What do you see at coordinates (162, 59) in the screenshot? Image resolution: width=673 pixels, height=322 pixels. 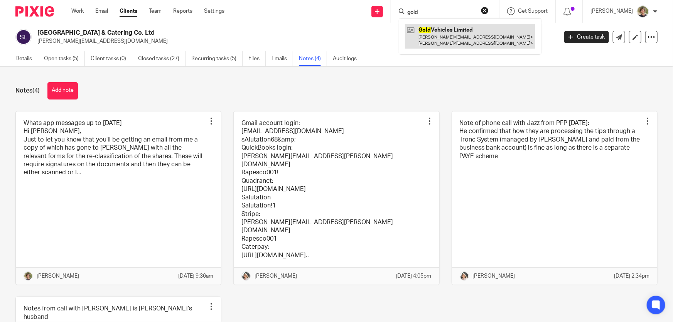 I see `a: Closed tasks (27)` at bounding box center [162, 59].